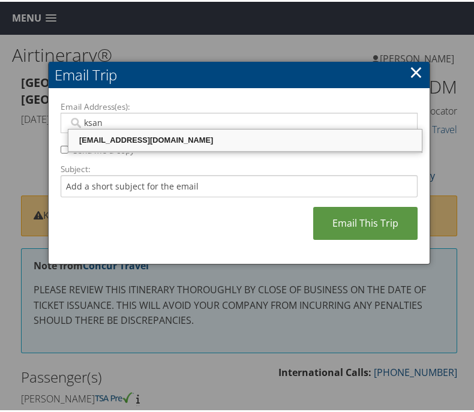  I want to click on input: Add a short subject for the email, so click(239, 184).